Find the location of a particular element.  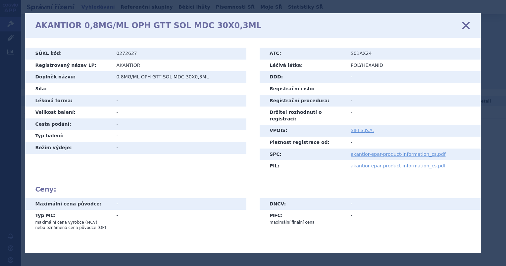

h1: AKANTIOR 0,8MG/ML OPH GTT SOL MDC 30X0,3ML is located at coordinates (148, 25).